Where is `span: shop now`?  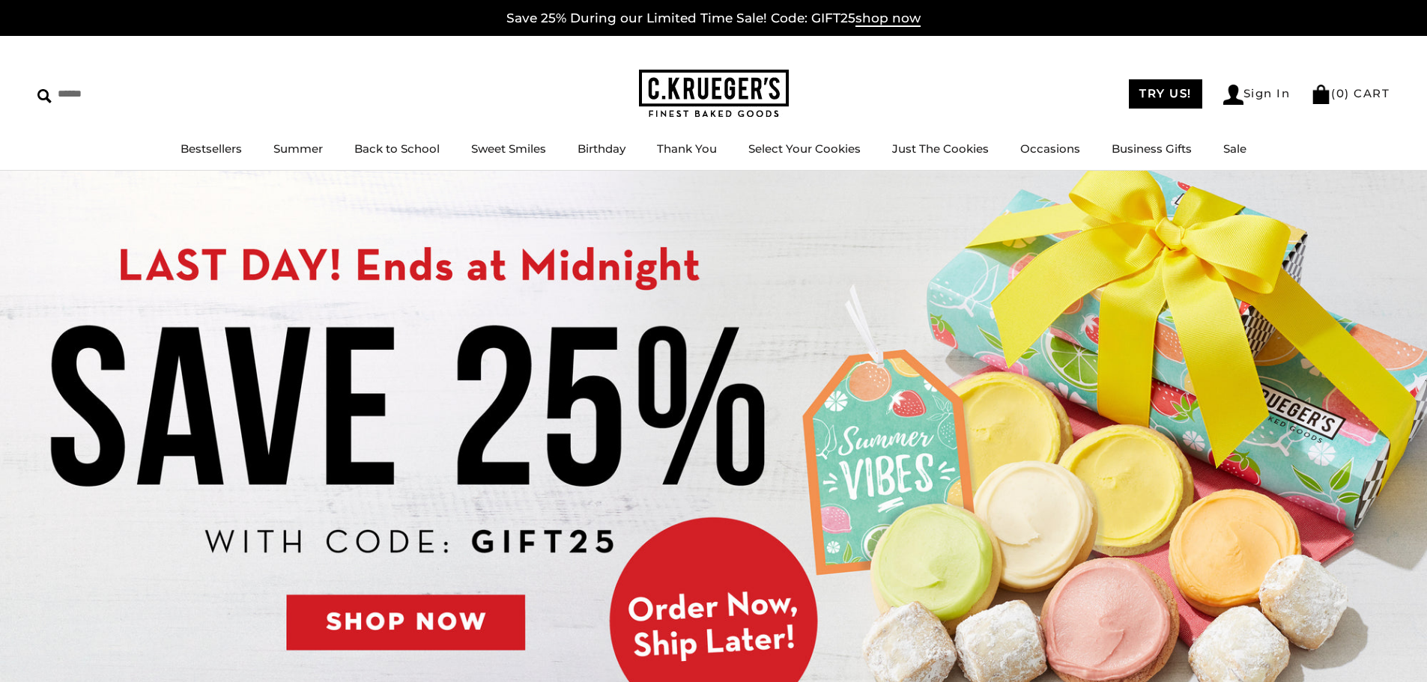 span: shop now is located at coordinates (888, 19).